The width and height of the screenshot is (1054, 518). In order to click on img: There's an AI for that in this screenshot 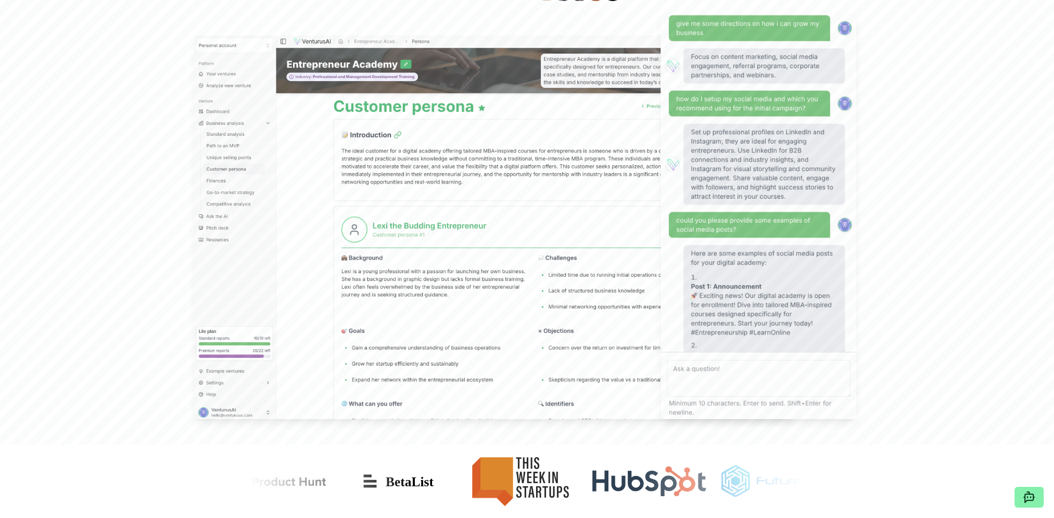, I will do `click(921, 482)`.